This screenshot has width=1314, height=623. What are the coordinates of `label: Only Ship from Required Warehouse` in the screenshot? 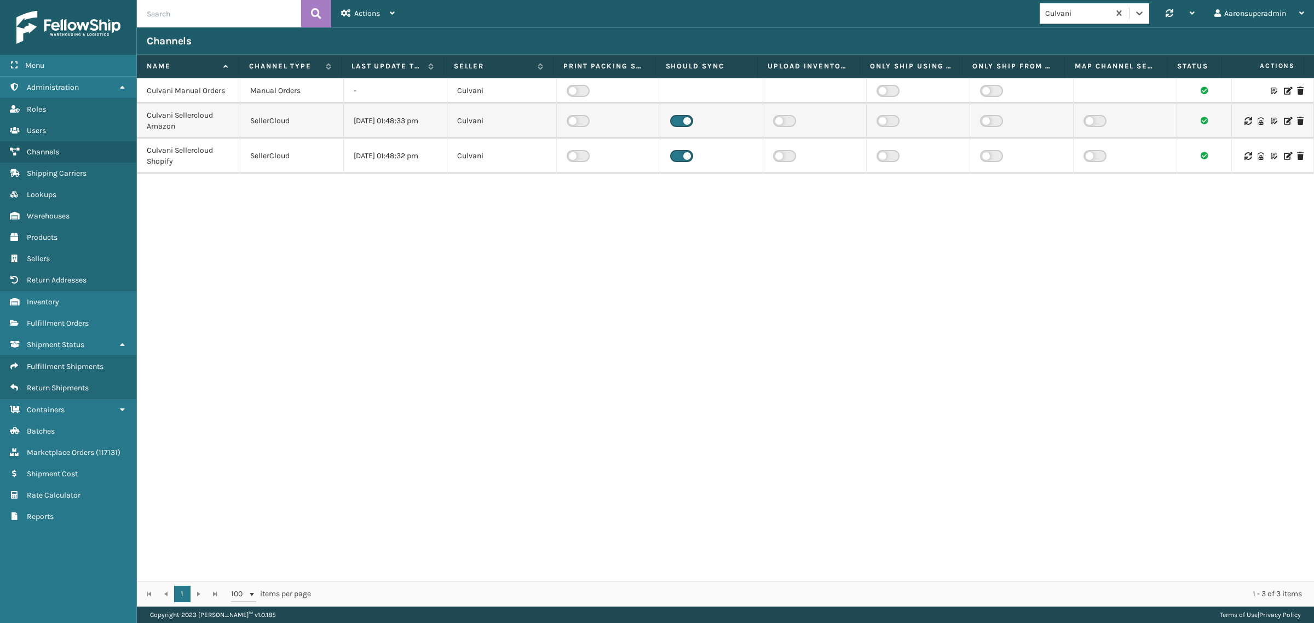 It's located at (1014, 66).